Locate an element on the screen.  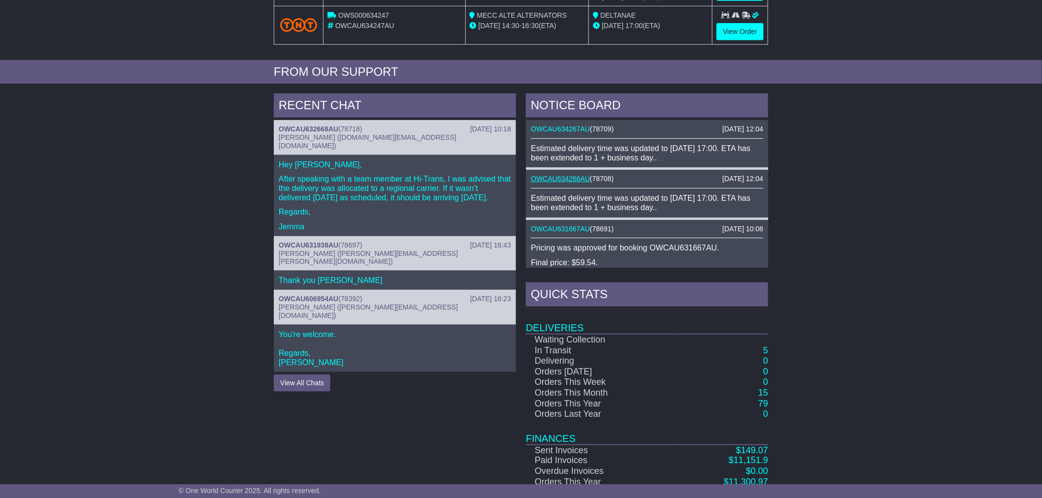
td: In Transit is located at coordinates (599, 351).